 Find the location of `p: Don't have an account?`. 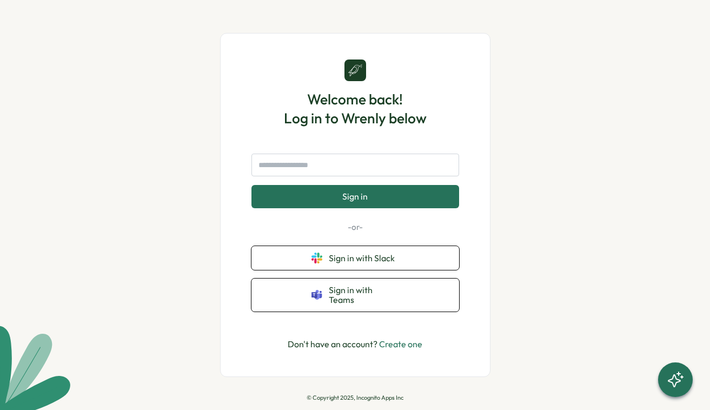

p: Don't have an account? is located at coordinates (355, 344).